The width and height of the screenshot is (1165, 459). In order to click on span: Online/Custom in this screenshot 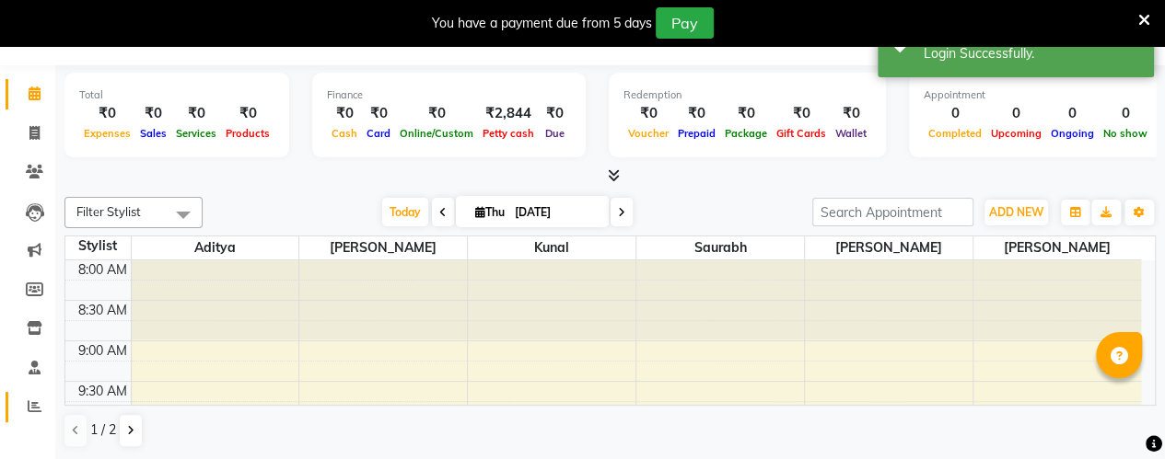, I will do `click(436, 134)`.